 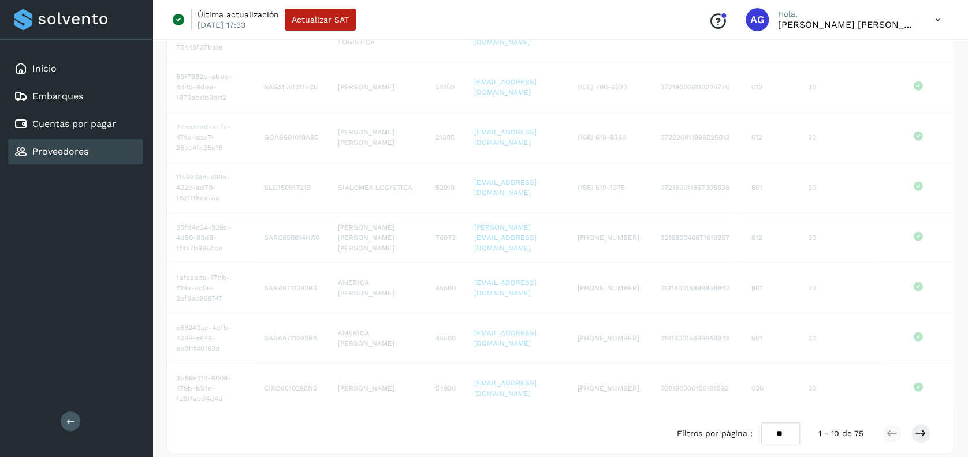 What do you see at coordinates (210, 238) in the screenshot?
I see `td: 35fd4c24-928c-4d50-83d8-1f4a7b896cce` at bounding box center [210, 238].